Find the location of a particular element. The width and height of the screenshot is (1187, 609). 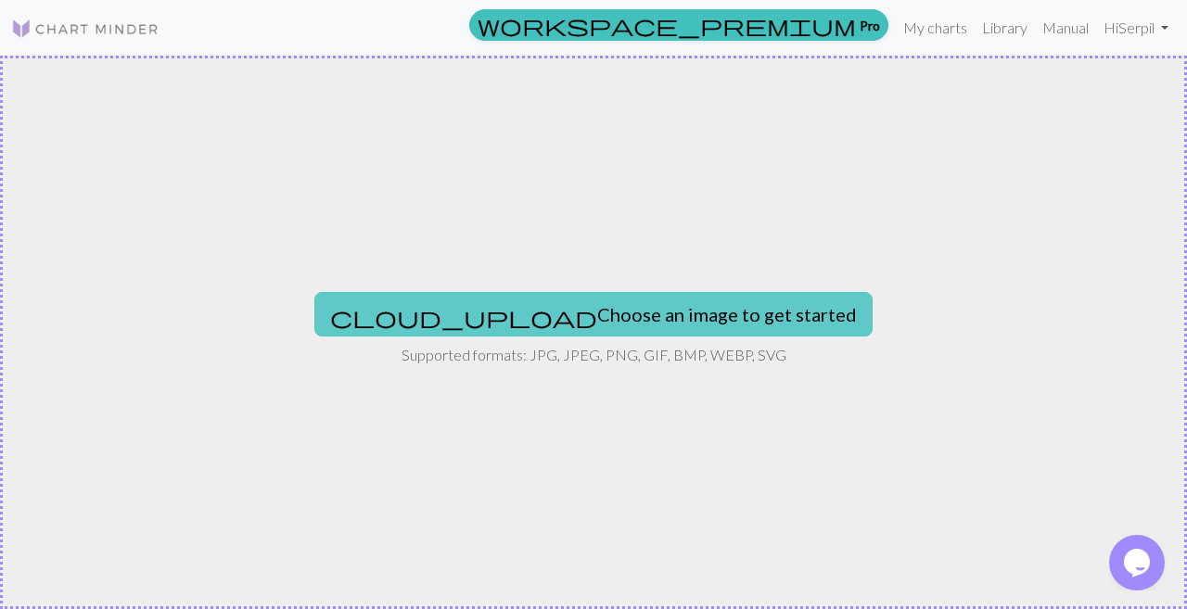

a: Library is located at coordinates (1004, 28).